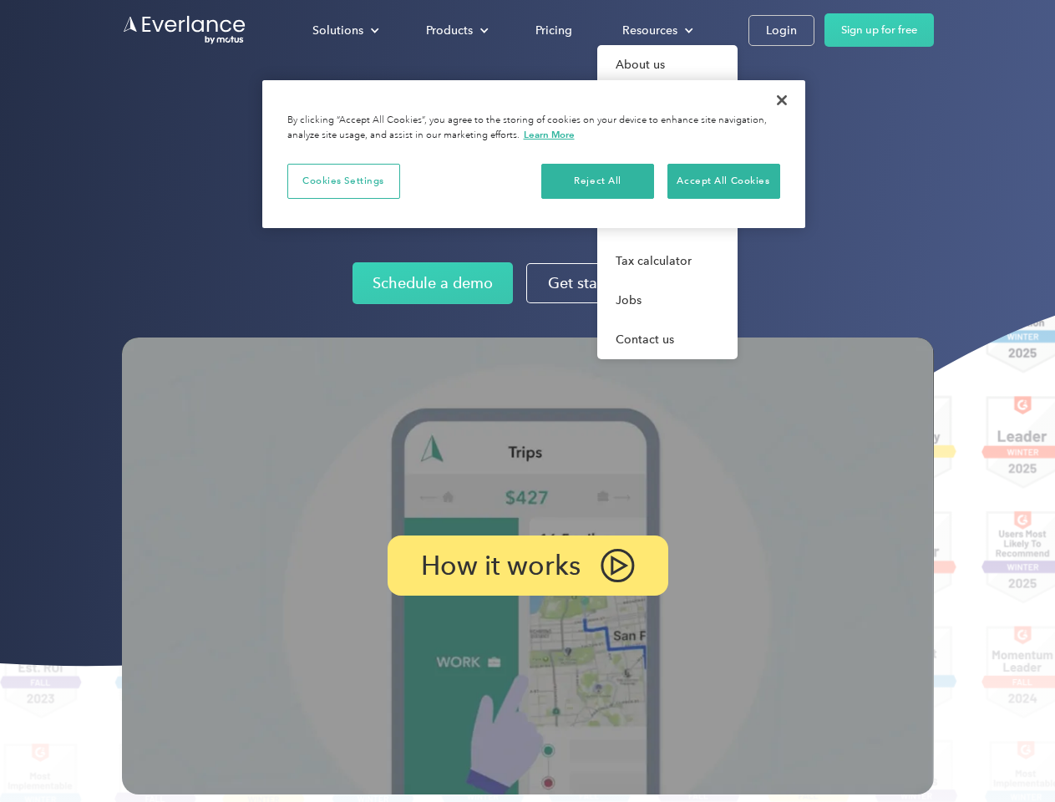 This screenshot has width=1055, height=802. Describe the element at coordinates (667, 202) in the screenshot. I see `nav: Resources` at that location.